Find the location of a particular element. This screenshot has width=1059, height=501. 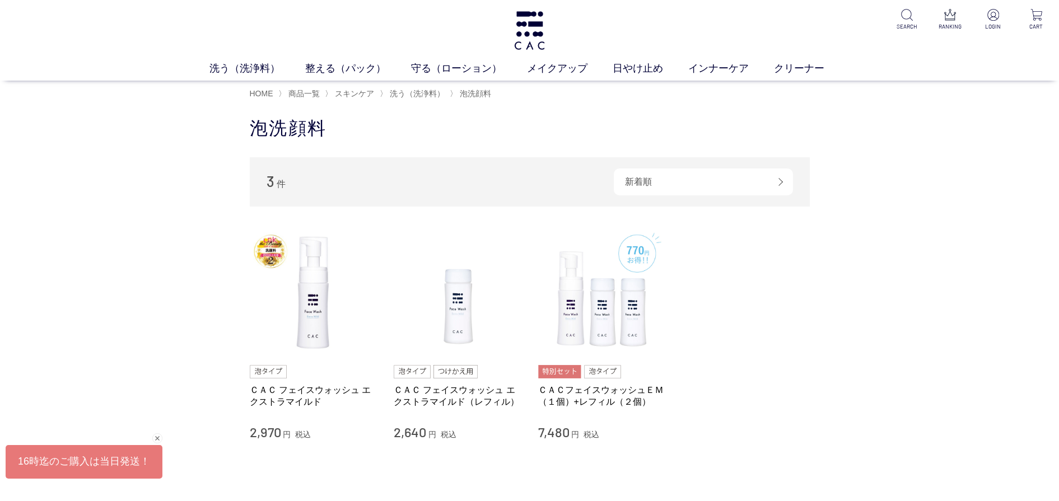

a: 整える（パック） is located at coordinates (358, 68).